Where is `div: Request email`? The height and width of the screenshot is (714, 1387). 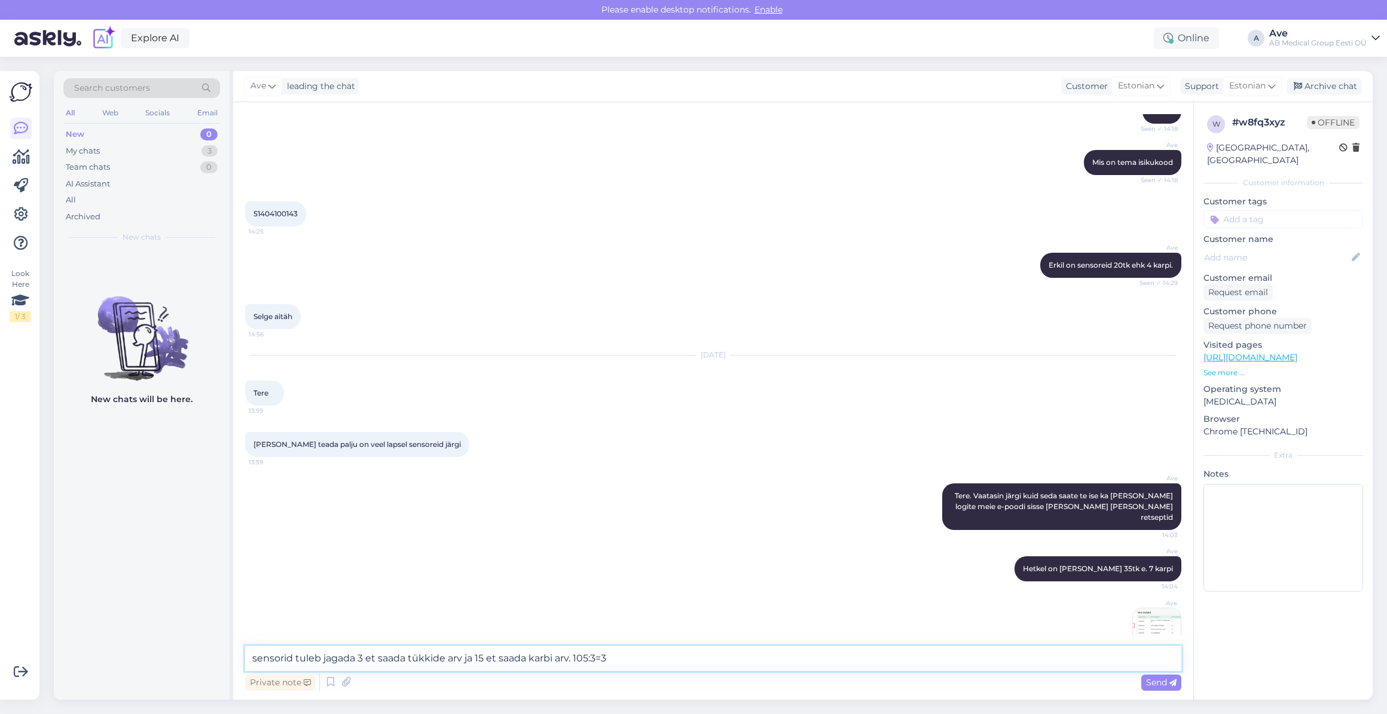
div: Request email is located at coordinates (1238, 292).